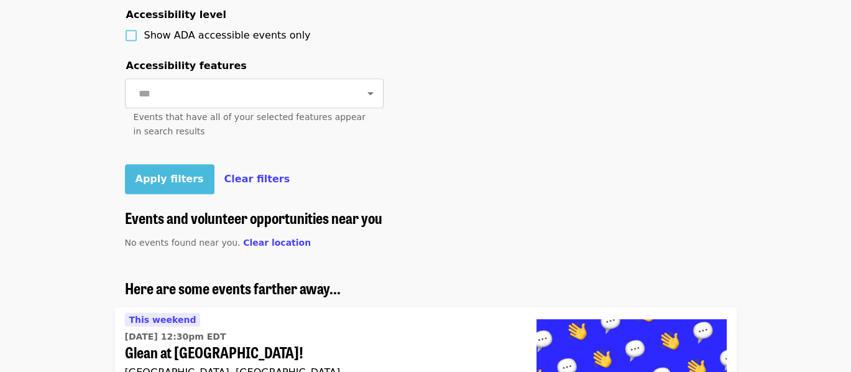 Image resolution: width=851 pixels, height=372 pixels. Describe the element at coordinates (277, 242) in the screenshot. I see `span: Clear location` at that location.